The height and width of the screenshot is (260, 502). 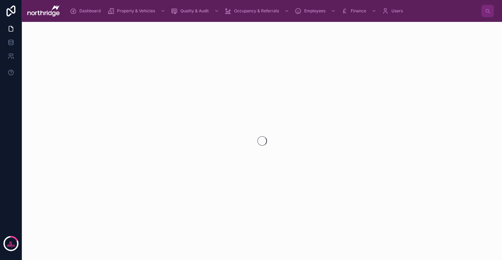 What do you see at coordinates (137, 11) in the screenshot?
I see `a: Property & Vehicles` at bounding box center [137, 11].